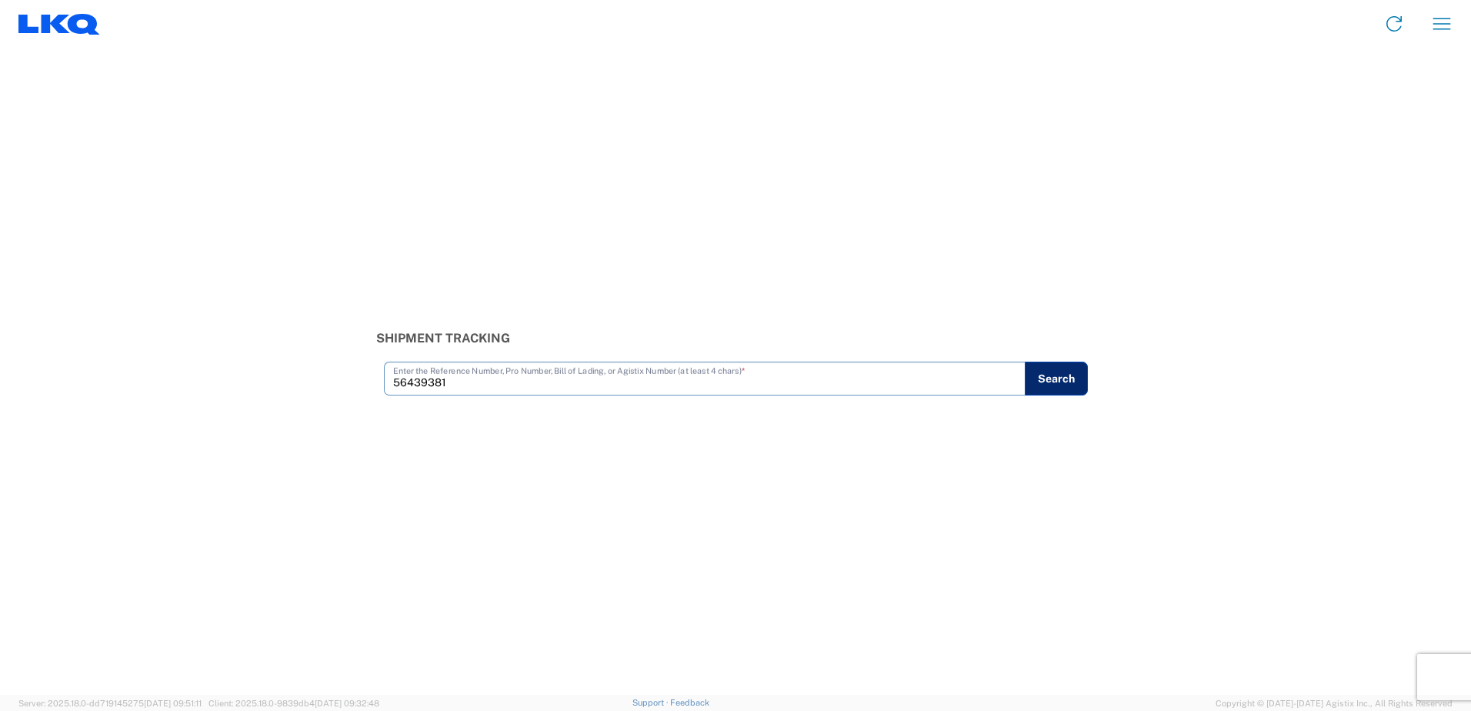  What do you see at coordinates (1056, 379) in the screenshot?
I see `button: Search` at bounding box center [1056, 379].